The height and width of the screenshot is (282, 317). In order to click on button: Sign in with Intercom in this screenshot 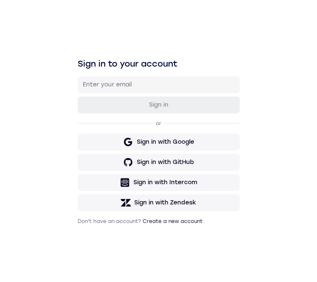, I will do `click(159, 183)`.